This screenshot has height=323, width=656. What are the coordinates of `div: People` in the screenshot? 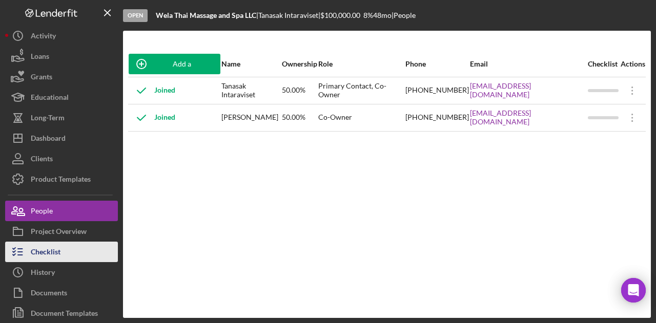 It's located at (42, 212).